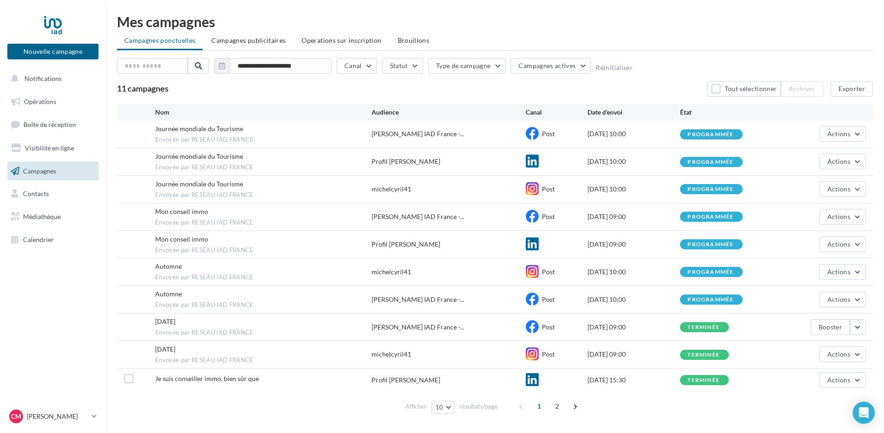 This screenshot has height=433, width=884. I want to click on span: Journée du patrimoine, so click(165, 349).